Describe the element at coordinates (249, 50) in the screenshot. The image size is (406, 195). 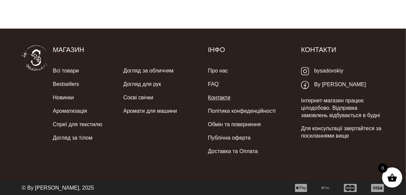
I see `h5: Інфо` at that location.